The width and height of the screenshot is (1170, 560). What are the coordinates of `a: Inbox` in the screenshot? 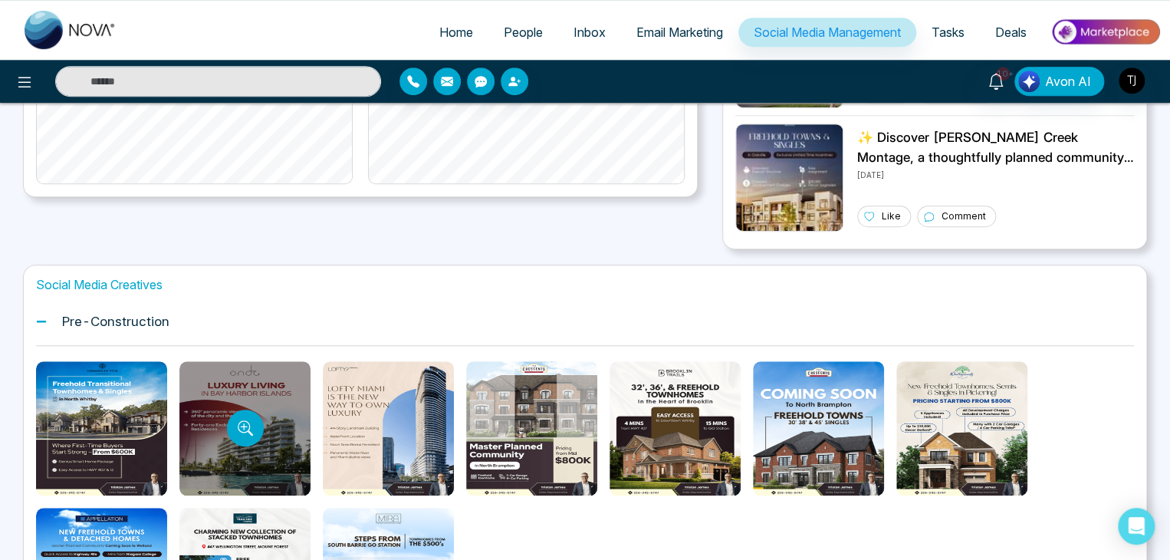 It's located at (589, 32).